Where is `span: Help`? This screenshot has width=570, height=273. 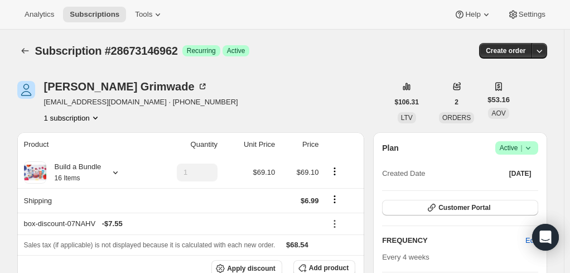 span: Help is located at coordinates (473, 15).